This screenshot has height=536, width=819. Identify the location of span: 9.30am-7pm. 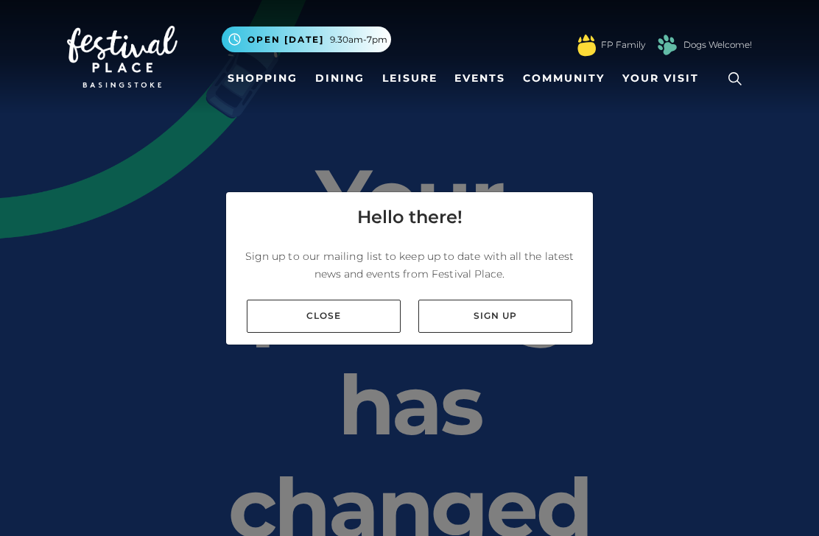
(359, 40).